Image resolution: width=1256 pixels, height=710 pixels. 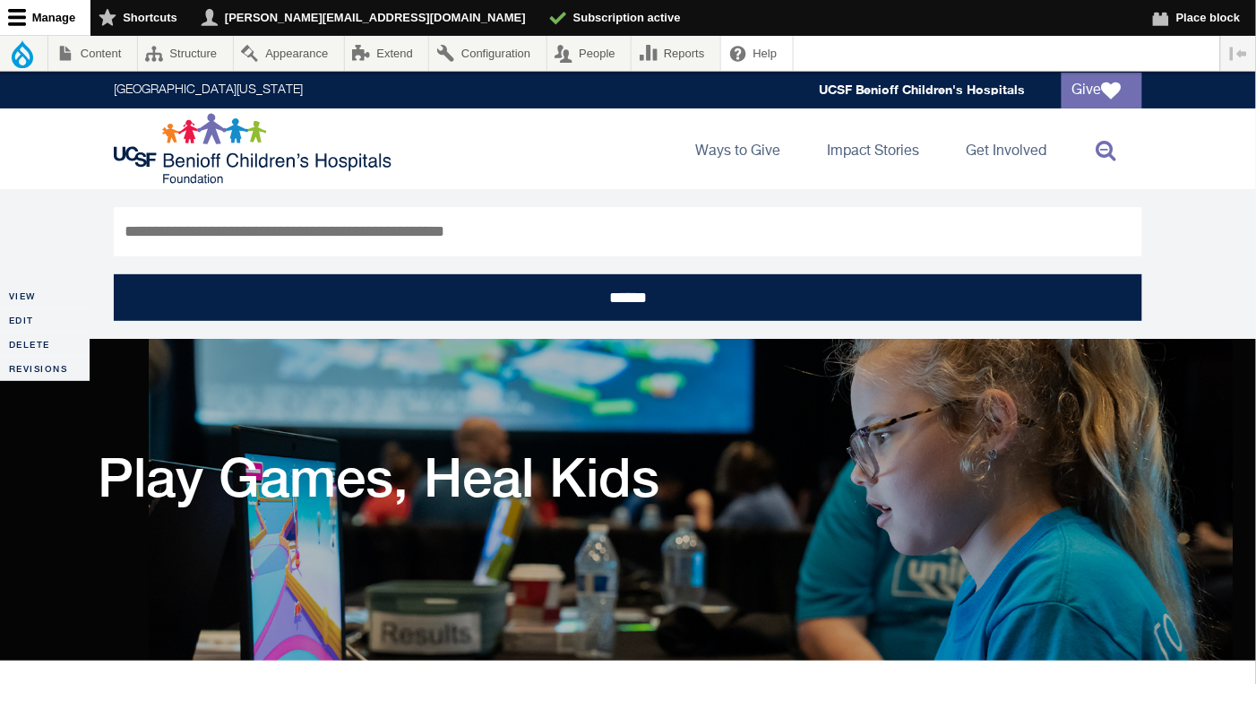 What do you see at coordinates (387, 53) in the screenshot?
I see `a: Extend` at bounding box center [387, 53].